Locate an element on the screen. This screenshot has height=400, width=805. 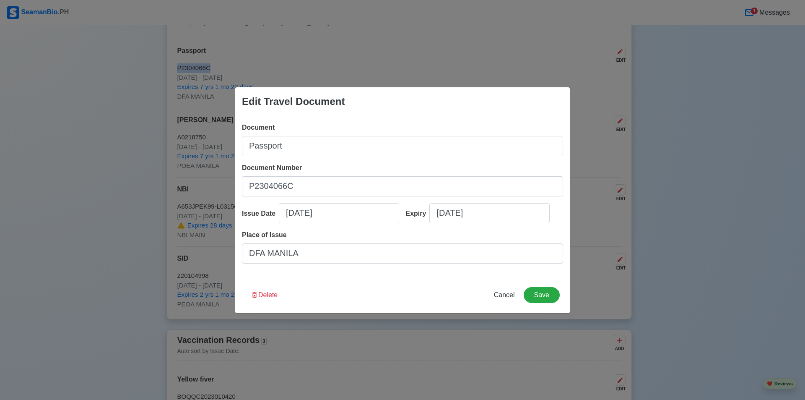
input: Ex: Passport is located at coordinates (402, 146).